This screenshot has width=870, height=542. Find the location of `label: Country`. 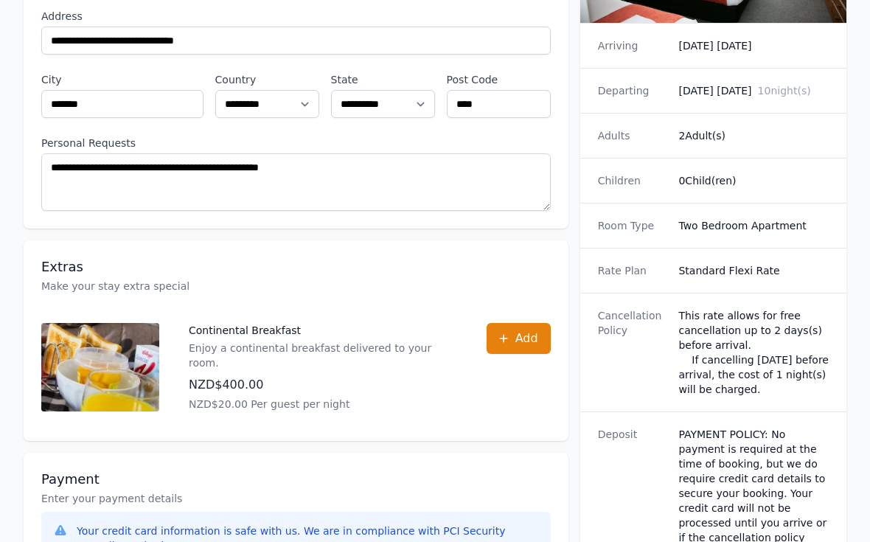

label: Country is located at coordinates (267, 80).